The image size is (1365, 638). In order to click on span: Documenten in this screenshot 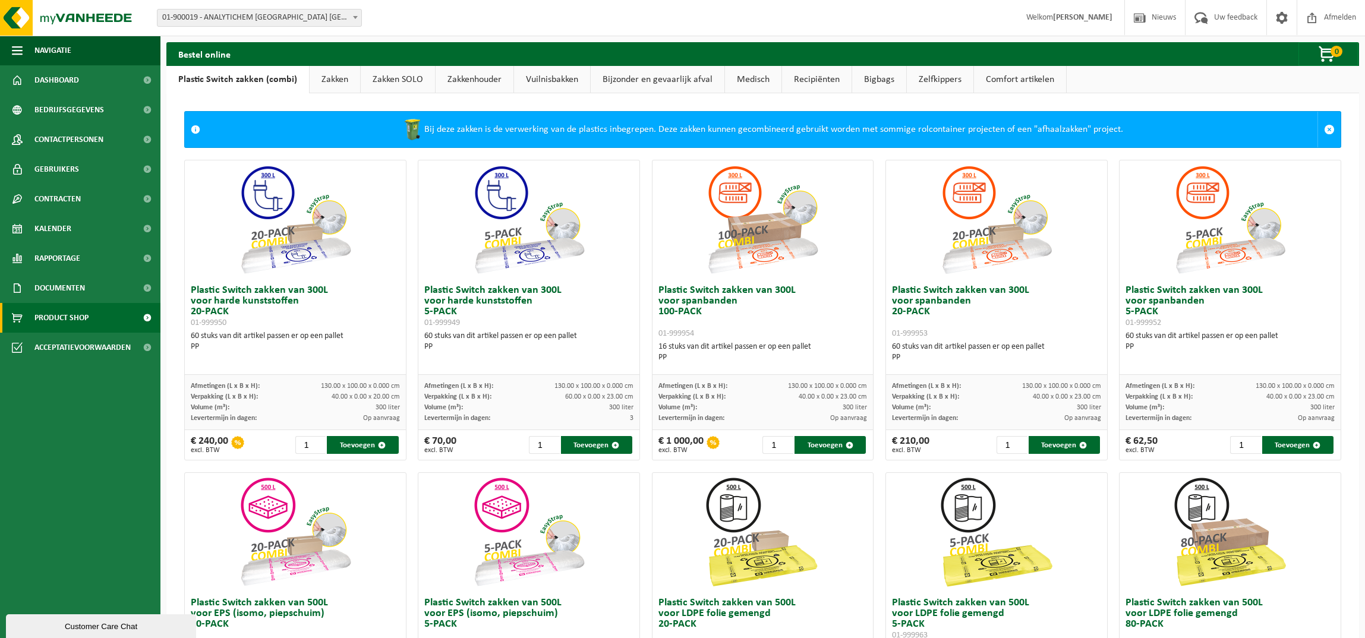, I will do `click(59, 288)`.